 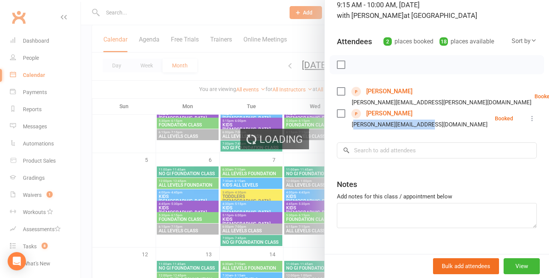 I want to click on button: View, so click(x=521, y=267).